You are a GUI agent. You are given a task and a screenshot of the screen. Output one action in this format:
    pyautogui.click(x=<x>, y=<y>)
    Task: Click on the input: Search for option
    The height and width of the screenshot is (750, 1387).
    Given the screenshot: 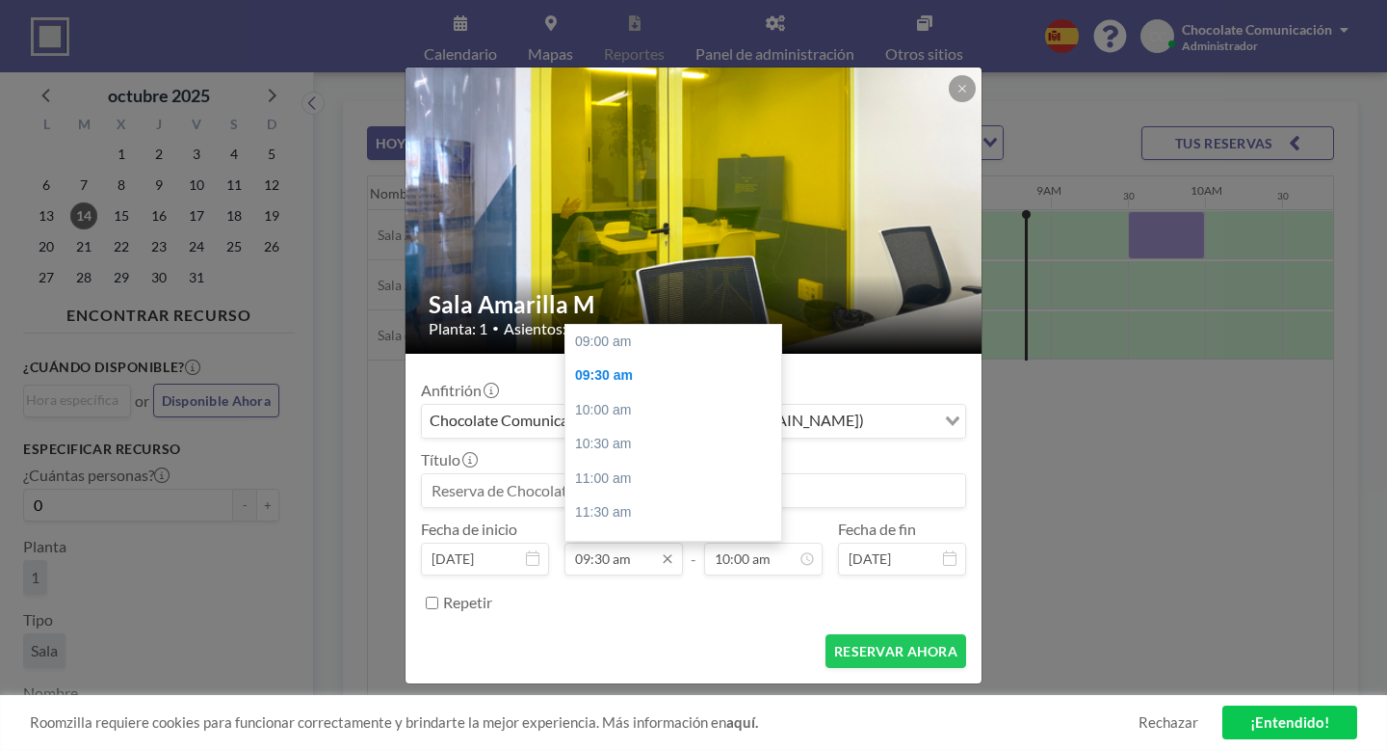 What is the action you would take?
    pyautogui.click(x=902, y=421)
    